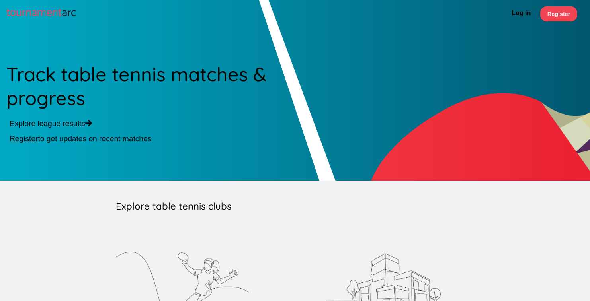 The height and width of the screenshot is (301, 590). I want to click on p: Explore league results, so click(154, 124).